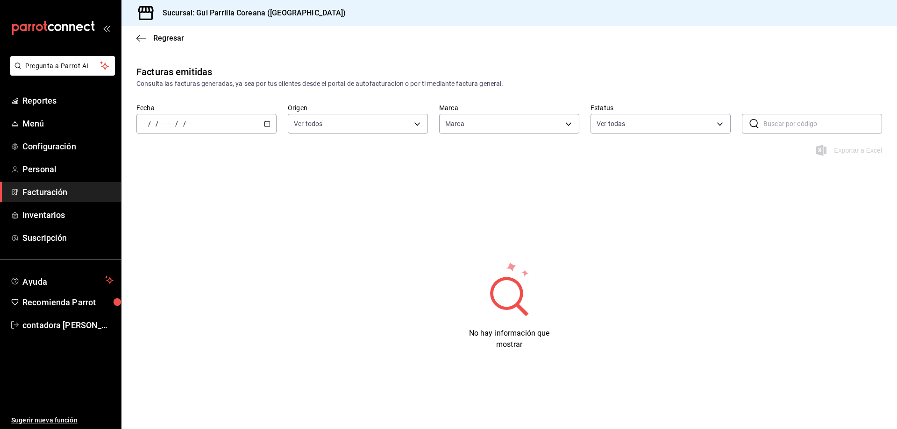  Describe the element at coordinates (358, 108) in the screenshot. I see `label: Origen` at that location.